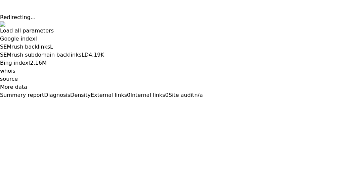 The image size is (344, 193). I want to click on a: 2.16M, so click(38, 63).